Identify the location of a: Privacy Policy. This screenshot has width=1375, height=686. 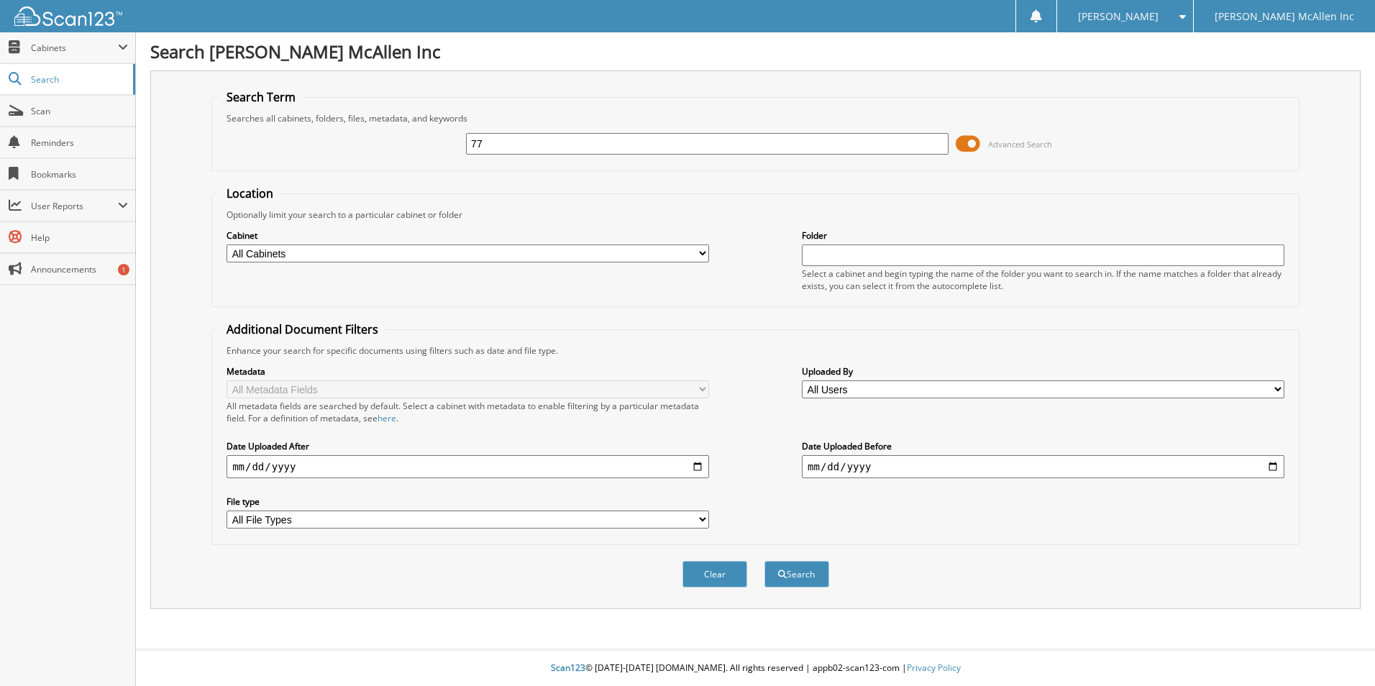
(933, 667).